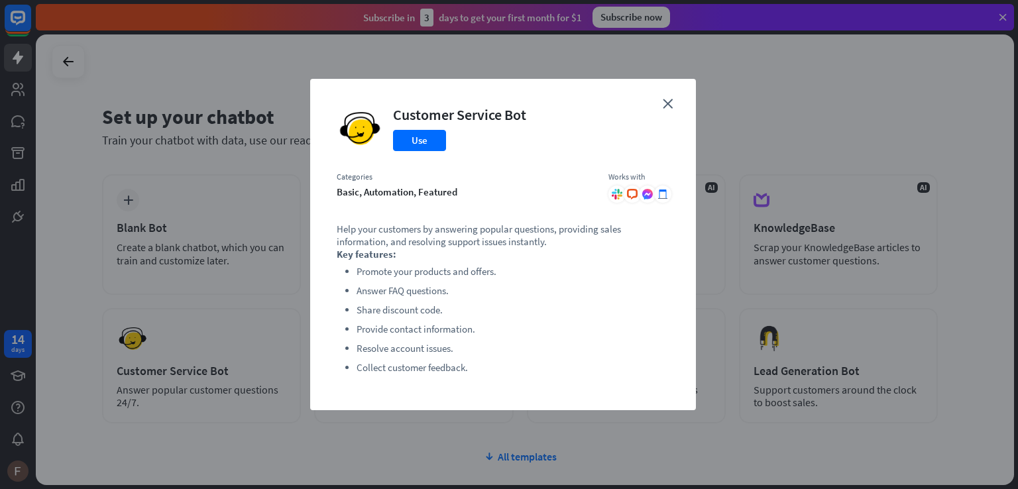 The width and height of the screenshot is (1018, 489). I want to click on li: Collect customer feedback., so click(513, 368).